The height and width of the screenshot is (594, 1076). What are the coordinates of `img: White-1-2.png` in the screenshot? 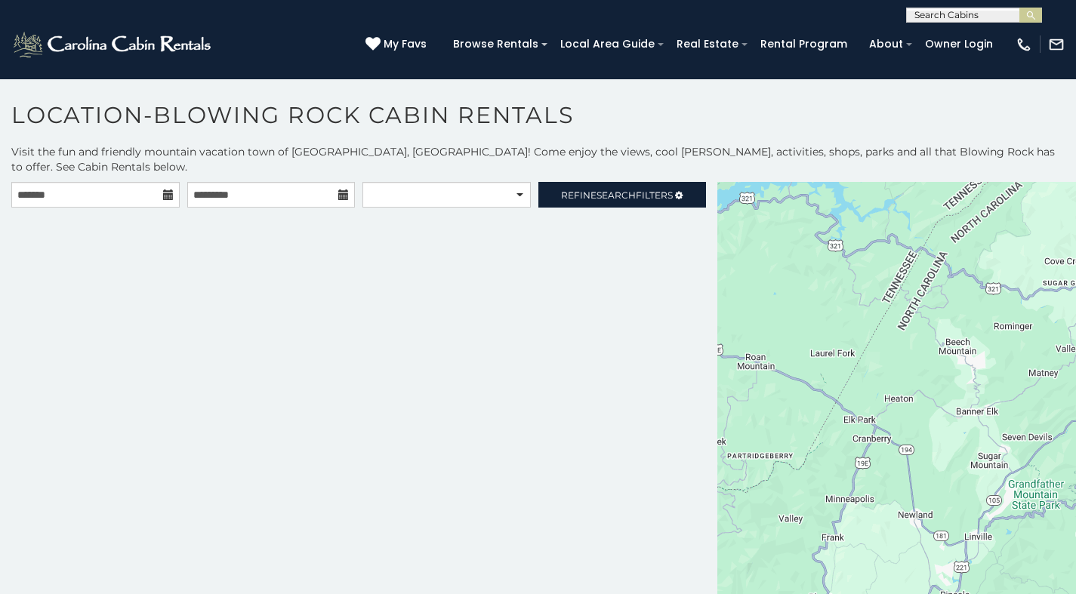 It's located at (113, 45).